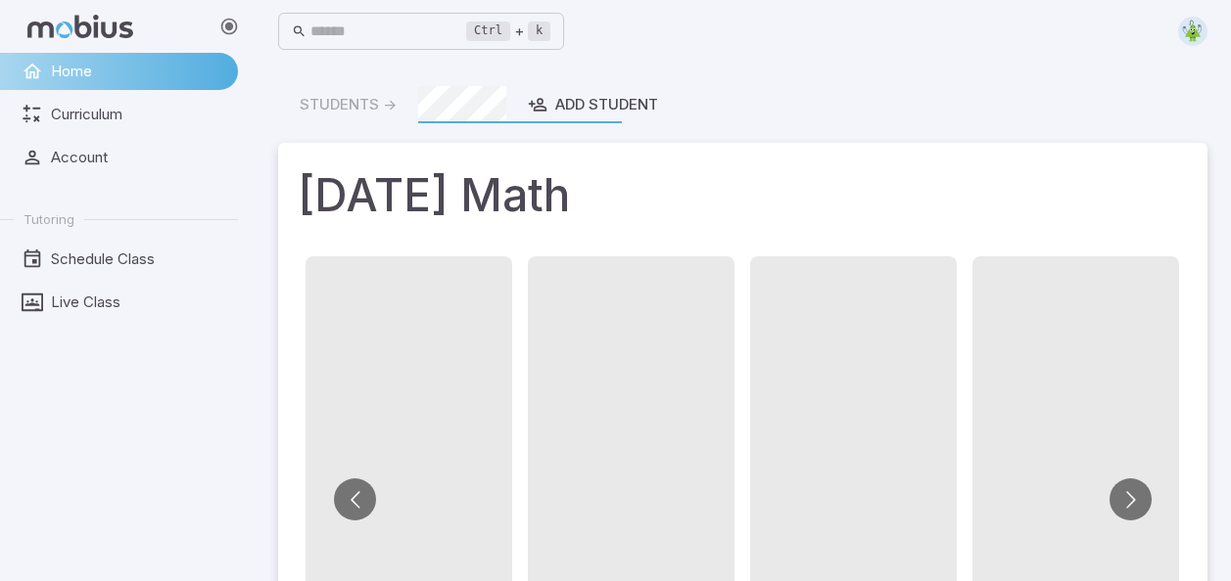 This screenshot has width=1231, height=581. What do you see at coordinates (49, 219) in the screenshot?
I see `span: Tutoring` at bounding box center [49, 219].